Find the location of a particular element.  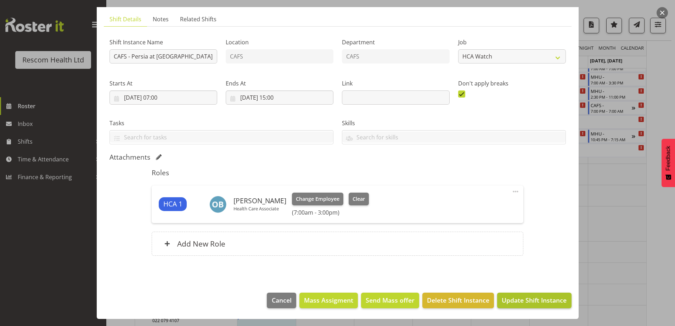

label: Starts At is located at coordinates (163, 83).